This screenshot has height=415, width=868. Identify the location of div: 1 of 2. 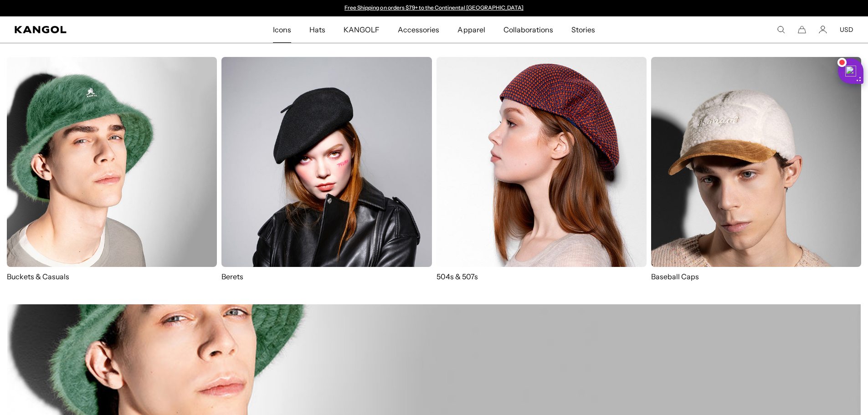
(434, 8).